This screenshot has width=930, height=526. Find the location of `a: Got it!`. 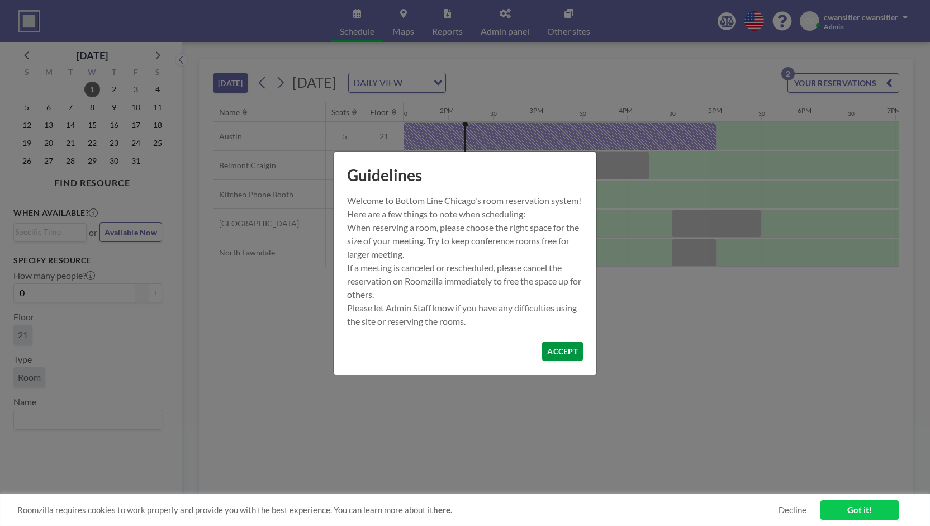

a: Got it! is located at coordinates (859, 509).